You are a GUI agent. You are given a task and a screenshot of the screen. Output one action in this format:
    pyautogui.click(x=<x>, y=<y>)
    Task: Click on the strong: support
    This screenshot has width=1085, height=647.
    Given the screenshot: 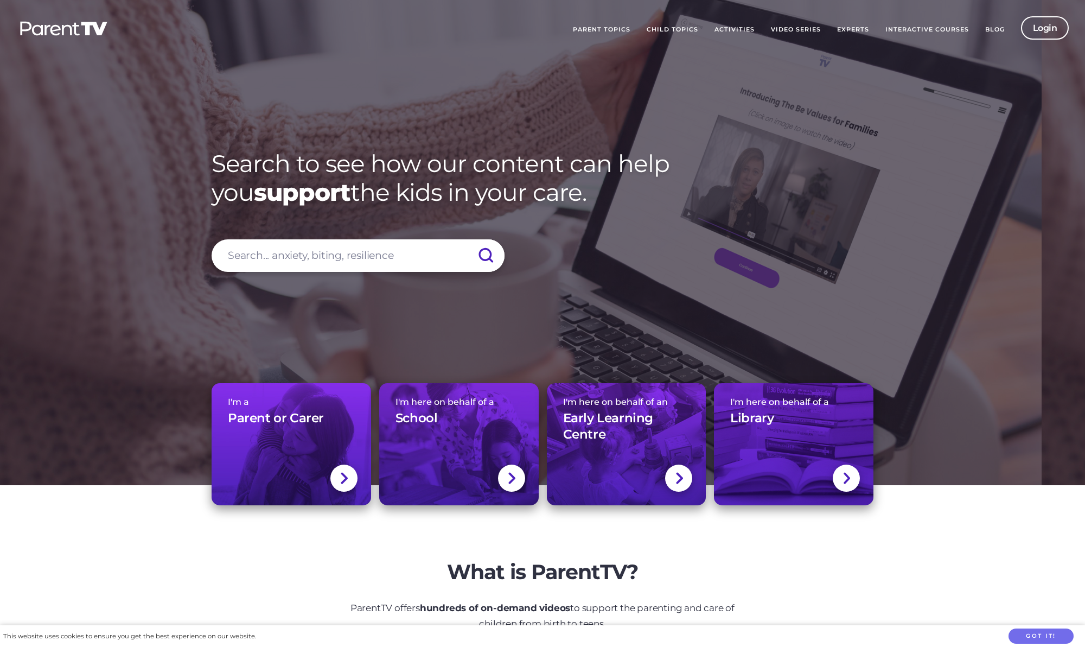 What is the action you would take?
    pyautogui.click(x=302, y=192)
    